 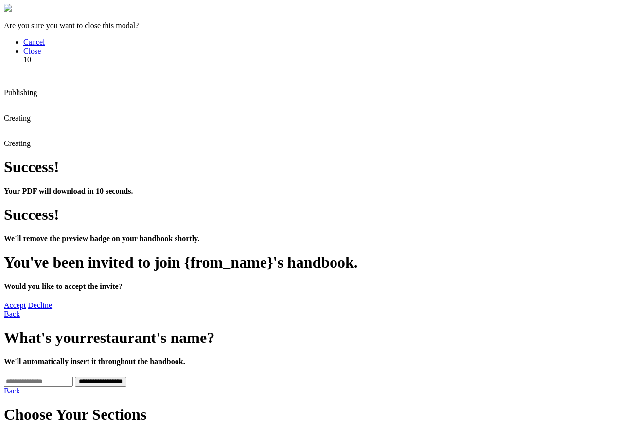 I want to click on a: Cancel, so click(x=34, y=42).